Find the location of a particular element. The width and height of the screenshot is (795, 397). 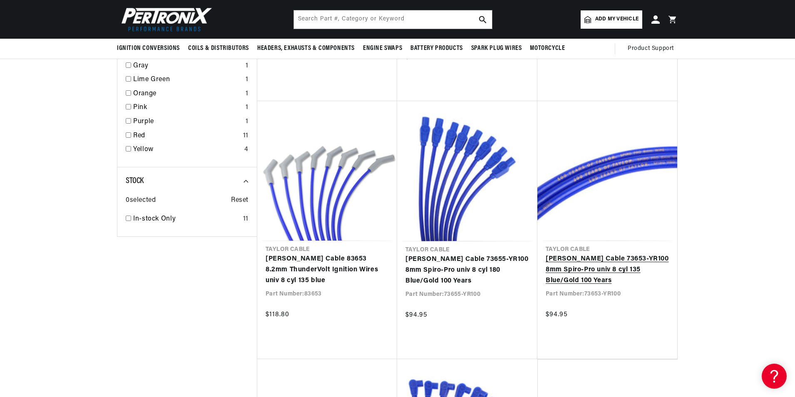

span: Add my vehicle is located at coordinates (617, 19).